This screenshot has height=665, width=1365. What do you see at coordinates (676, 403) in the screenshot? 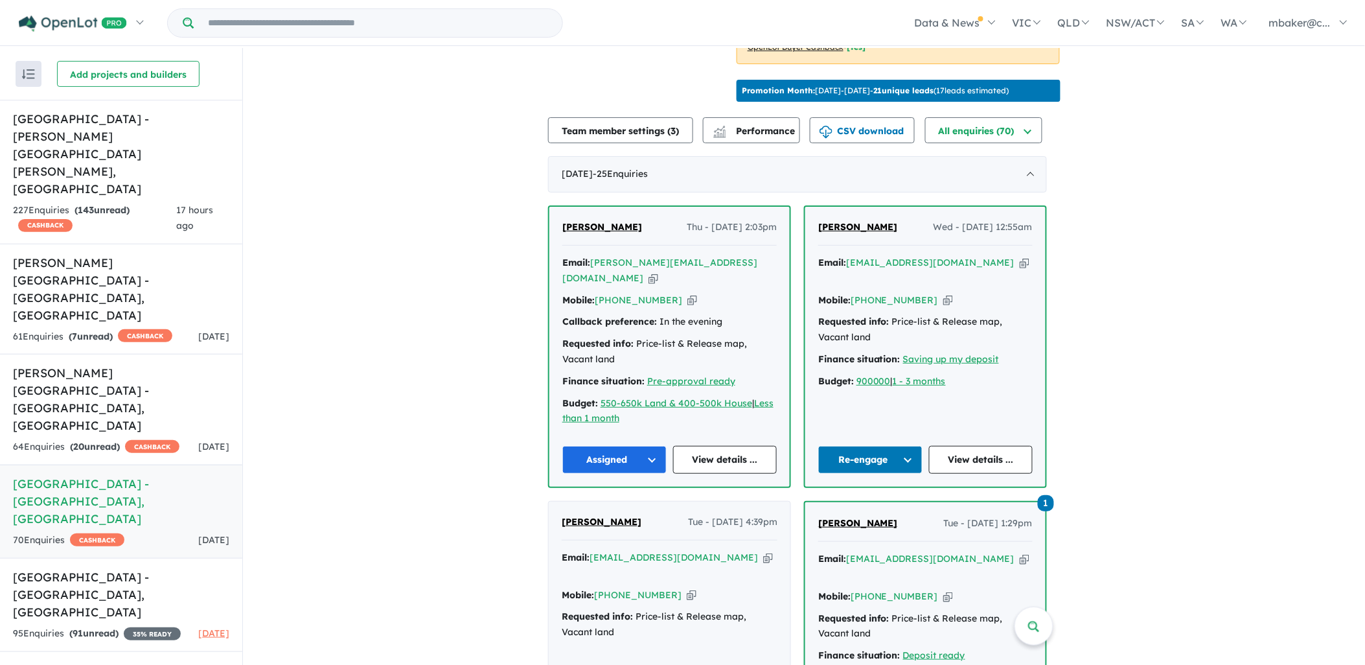
I see `a: 550-650k Land & 400-500k House` at bounding box center [676, 403].